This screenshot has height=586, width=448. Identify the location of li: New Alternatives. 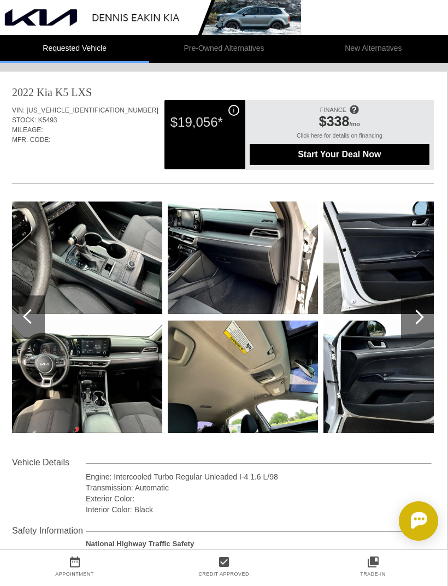
(373, 49).